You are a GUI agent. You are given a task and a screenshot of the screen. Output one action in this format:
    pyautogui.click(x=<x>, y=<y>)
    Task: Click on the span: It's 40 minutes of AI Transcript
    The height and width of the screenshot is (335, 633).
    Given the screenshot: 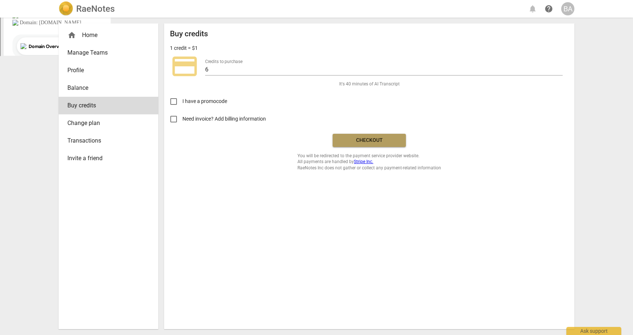 What is the action you would take?
    pyautogui.click(x=369, y=84)
    